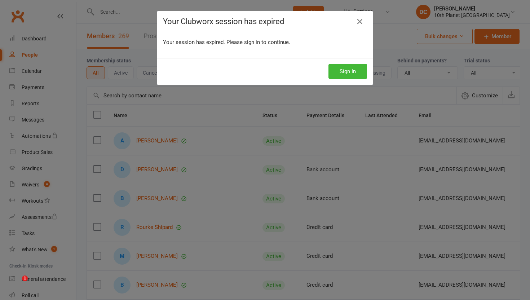 This screenshot has height=300, width=530. Describe the element at coordinates (265, 21) in the screenshot. I see `h4: Your Clubworx session has expired` at that location.